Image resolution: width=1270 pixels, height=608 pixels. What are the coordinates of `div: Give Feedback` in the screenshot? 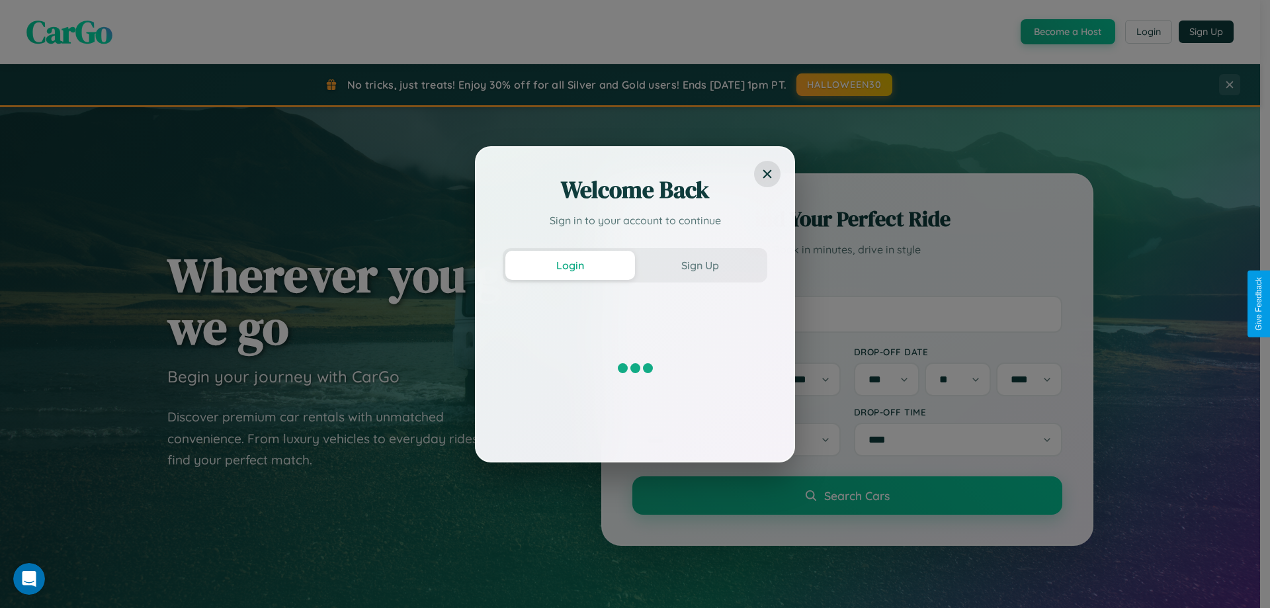 It's located at (1259, 304).